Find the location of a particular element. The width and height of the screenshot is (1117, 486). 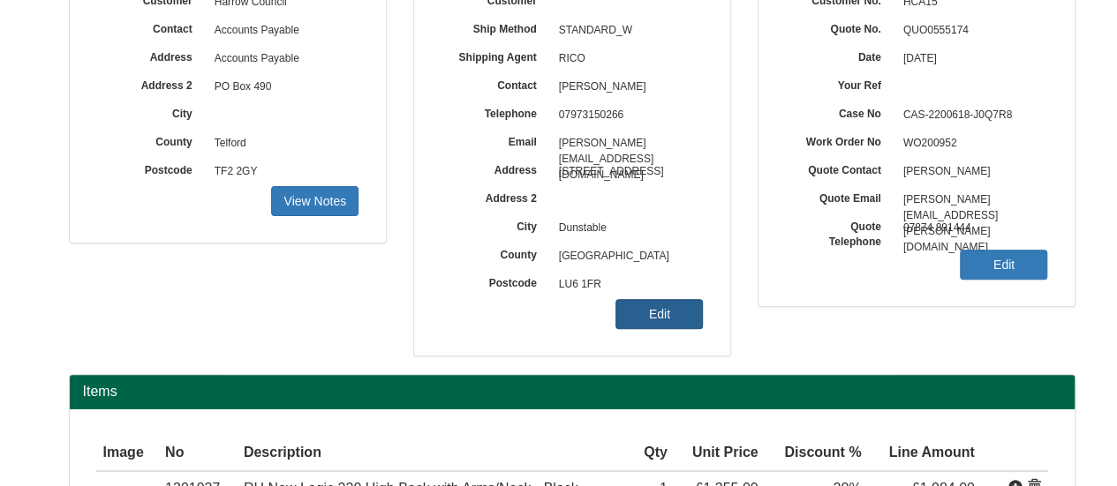

label: Ship Method is located at coordinates (495, 26).